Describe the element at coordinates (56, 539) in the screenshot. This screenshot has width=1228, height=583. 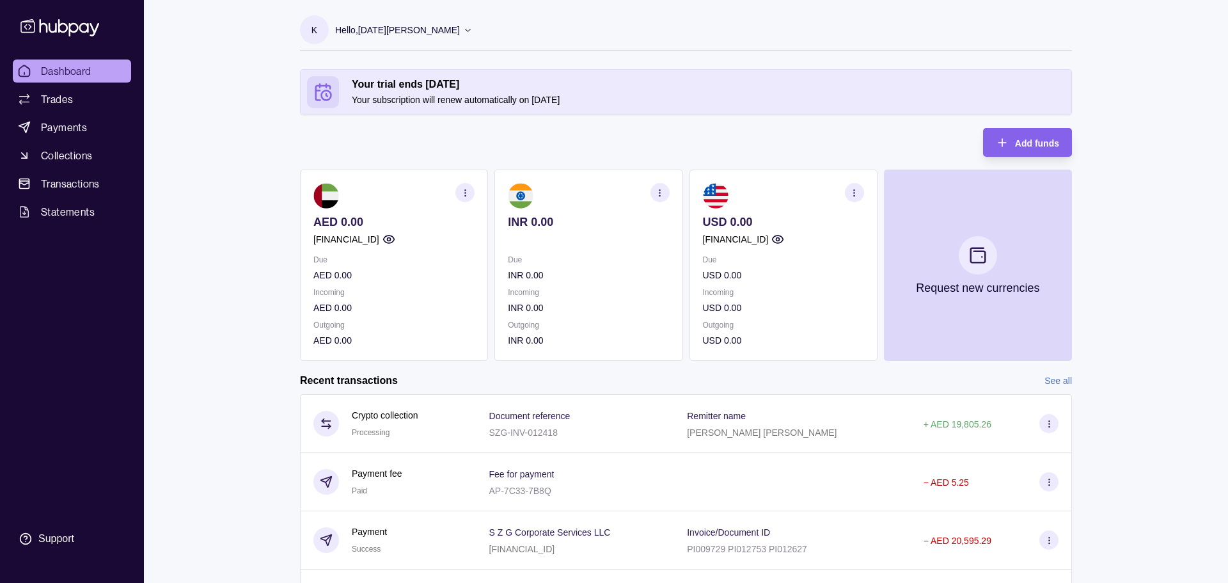
I see `div: Support` at that location.